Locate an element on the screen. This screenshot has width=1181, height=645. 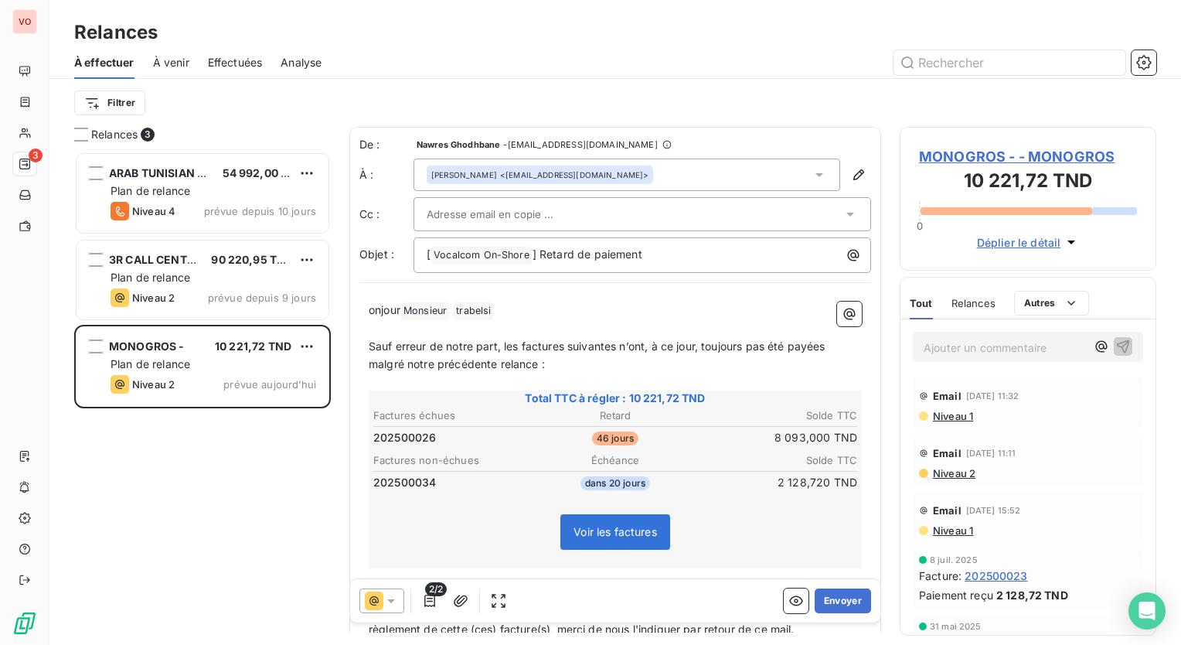
span: 2 128,72 TND is located at coordinates (1032, 595).